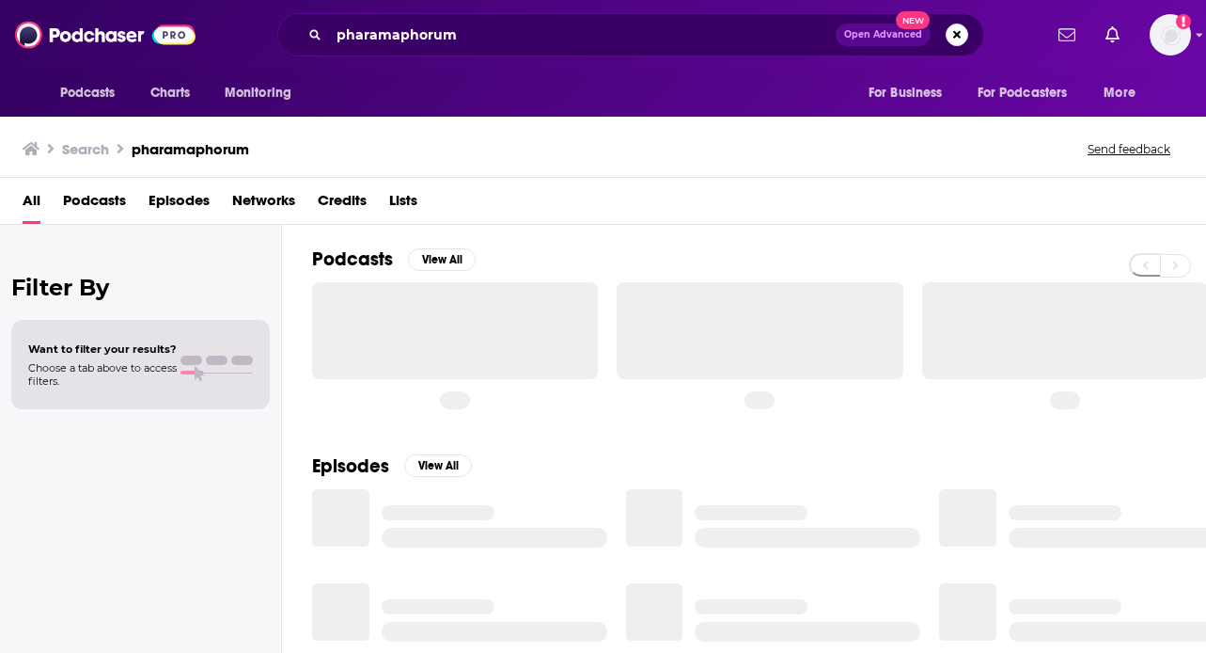 The height and width of the screenshot is (653, 1206). I want to click on span: Want to filter your results?, so click(102, 349).